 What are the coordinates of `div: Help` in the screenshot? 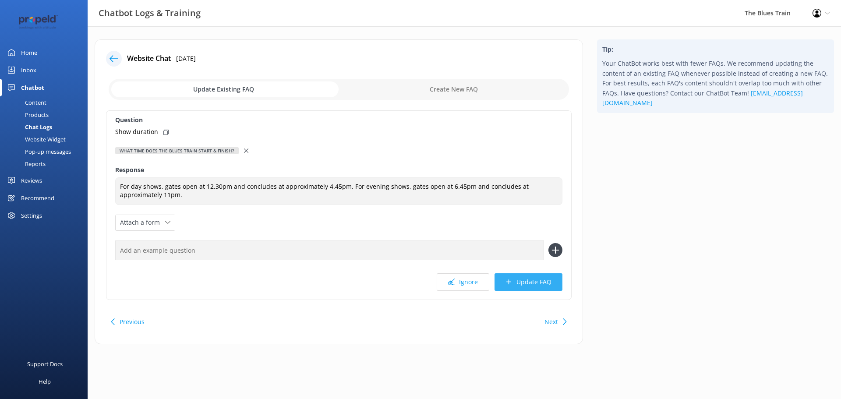 It's located at (45, 382).